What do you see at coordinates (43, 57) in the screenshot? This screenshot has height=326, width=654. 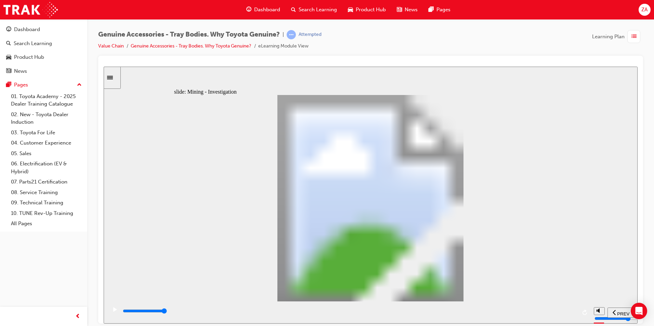 I see `a: Product Hub` at bounding box center [43, 57].